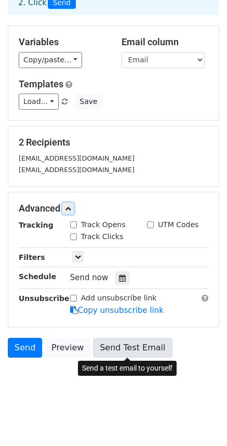  Describe the element at coordinates (102, 236) in the screenshot. I see `label: Track Clicks` at that location.